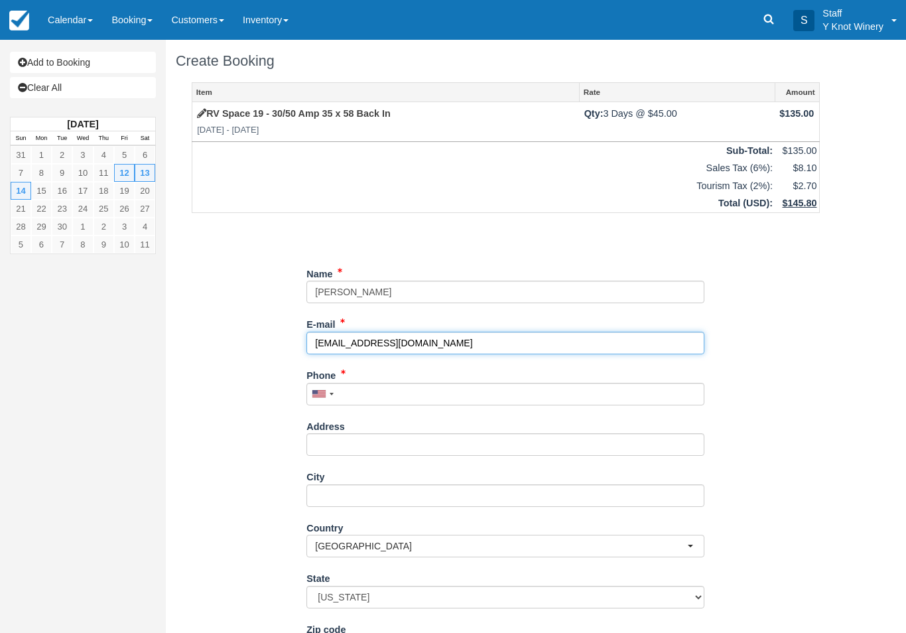 This screenshot has height=633, width=906. What do you see at coordinates (83, 62) in the screenshot?
I see `a: Add to Booking` at bounding box center [83, 62].